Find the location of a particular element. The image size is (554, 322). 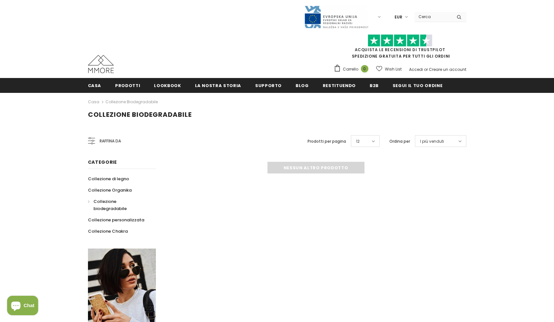

span: supporto is located at coordinates (268, 85).